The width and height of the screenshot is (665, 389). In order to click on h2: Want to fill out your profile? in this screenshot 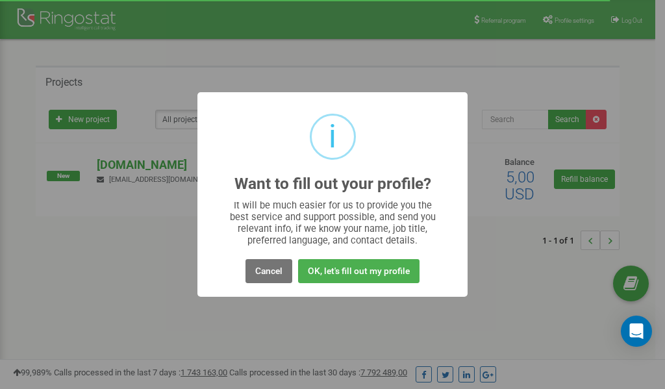, I will do `click(332, 184)`.